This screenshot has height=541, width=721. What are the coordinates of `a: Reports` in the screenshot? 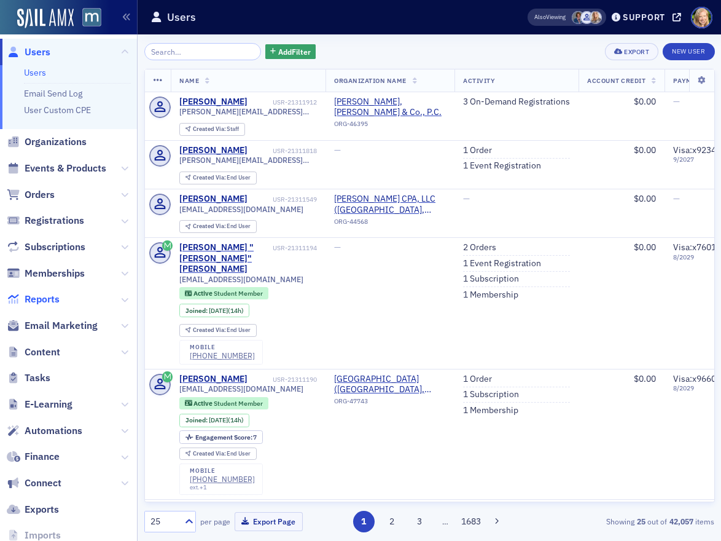 It's located at (33, 299).